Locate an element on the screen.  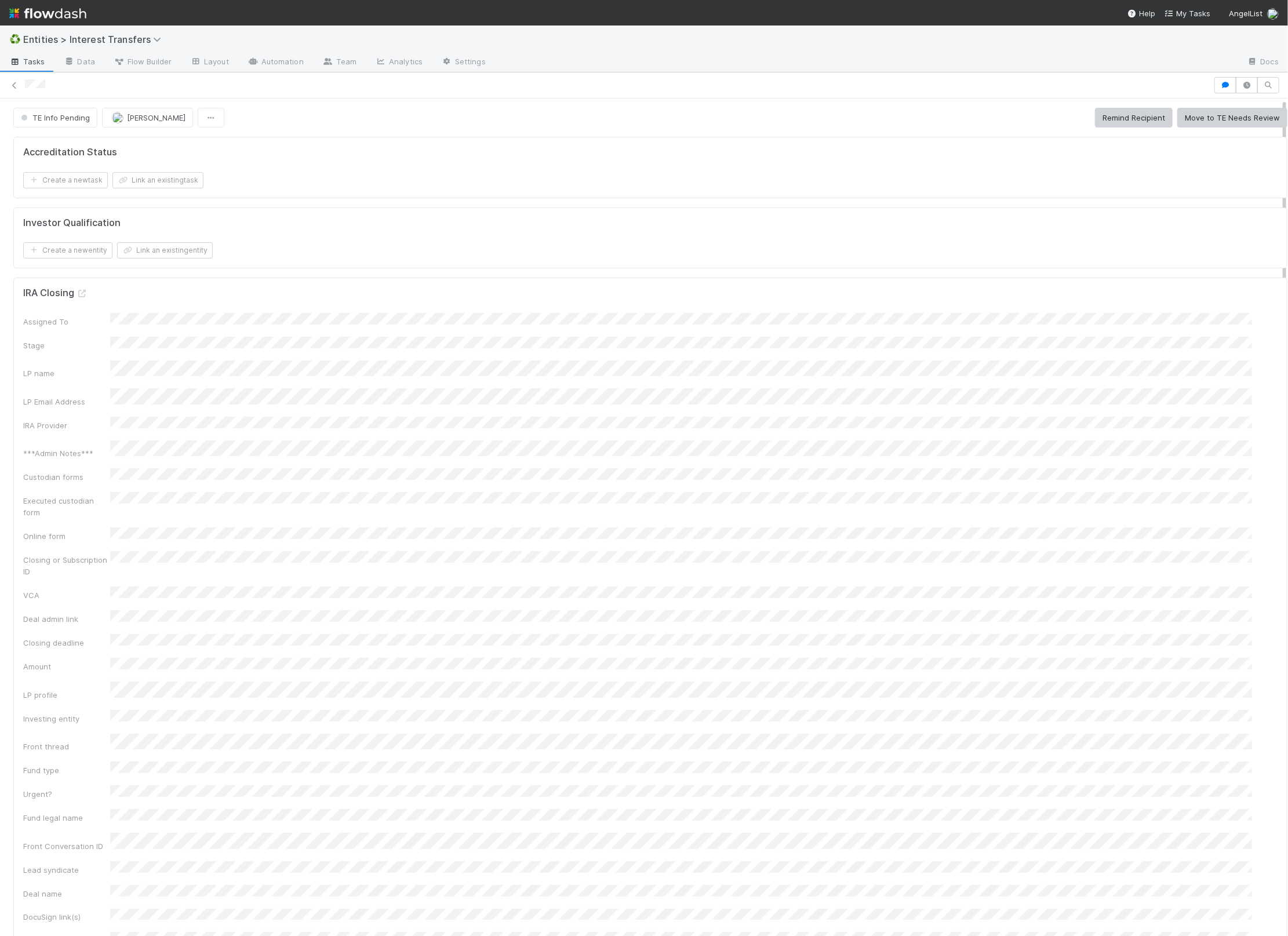
a: My Tasks is located at coordinates (1187, 13).